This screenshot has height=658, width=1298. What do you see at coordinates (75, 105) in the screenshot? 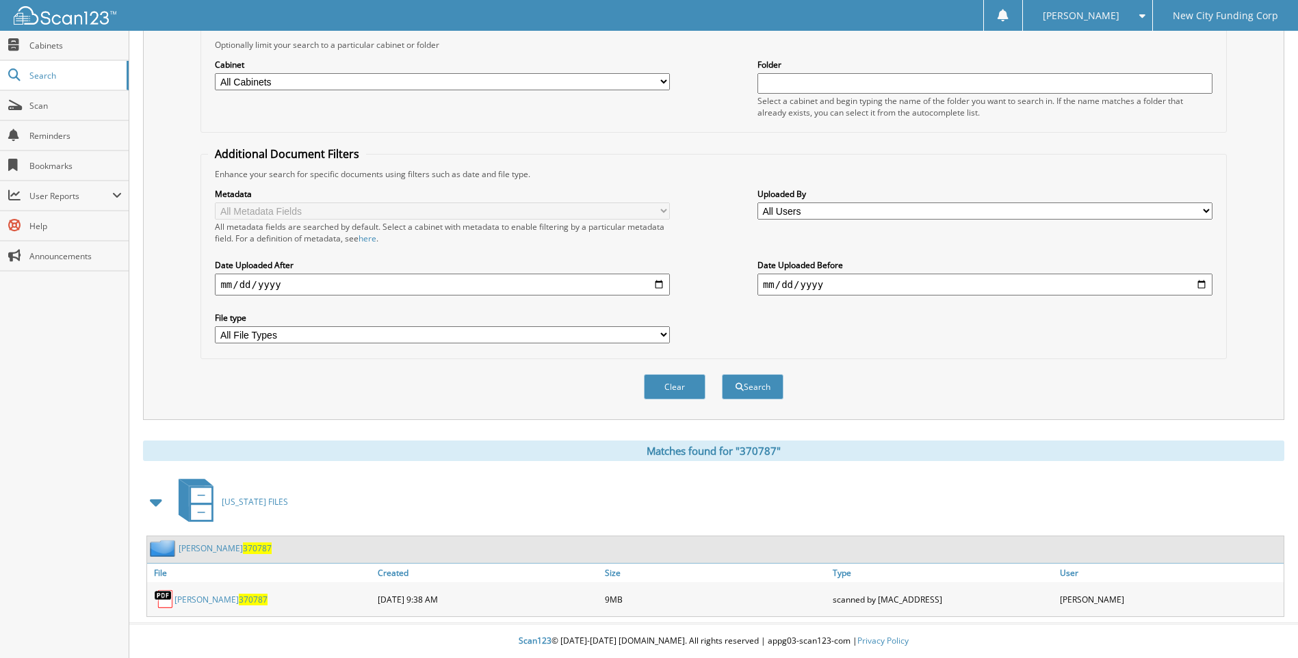
I see `span: Scan` at bounding box center [75, 105].